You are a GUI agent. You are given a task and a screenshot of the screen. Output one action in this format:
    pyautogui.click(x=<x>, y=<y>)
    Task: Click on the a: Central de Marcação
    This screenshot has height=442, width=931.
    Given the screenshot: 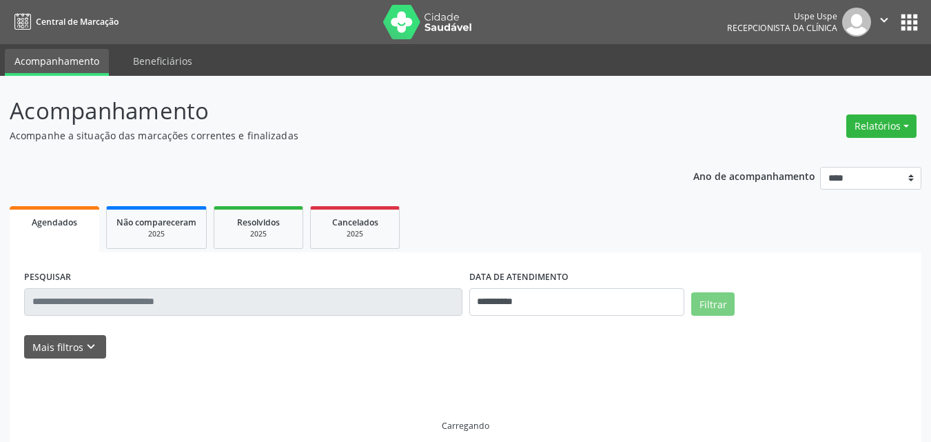 What is the action you would take?
    pyautogui.click(x=64, y=21)
    